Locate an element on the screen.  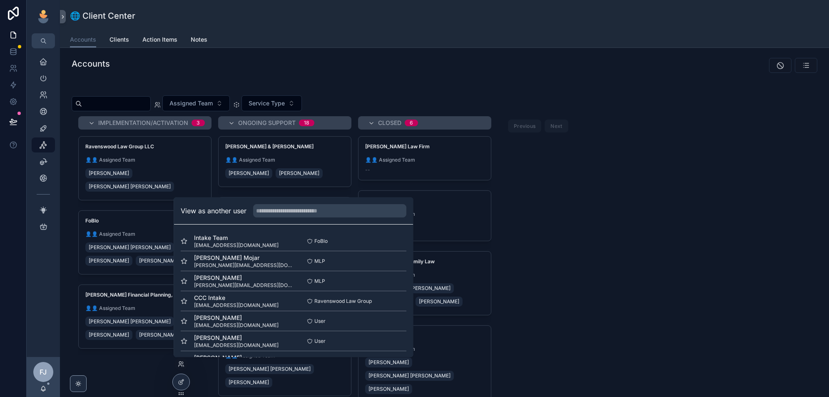
h2: View as another user is located at coordinates (214, 211).